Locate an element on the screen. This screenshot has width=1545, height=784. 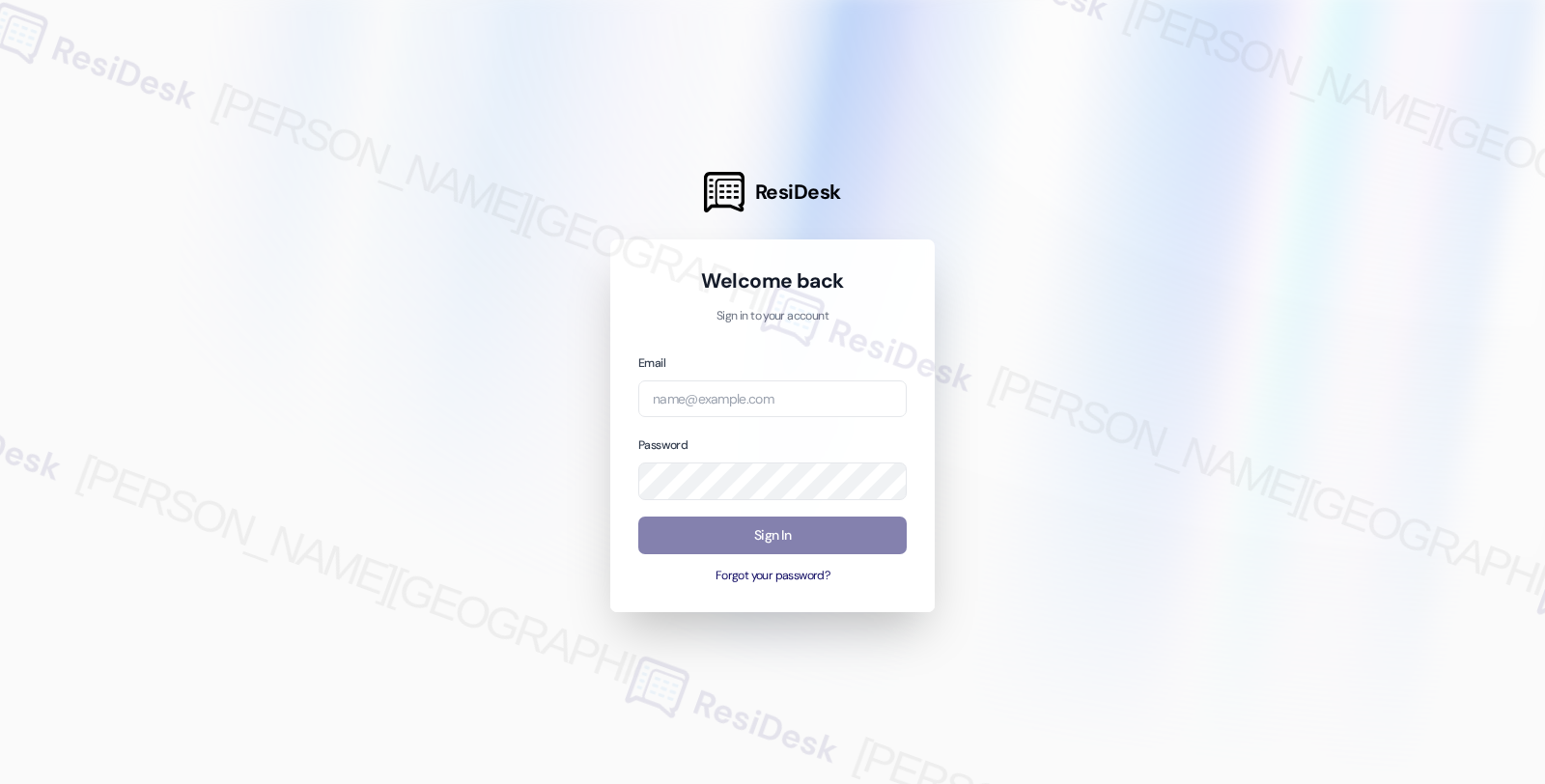
span: ResiDesk is located at coordinates (797, 192).